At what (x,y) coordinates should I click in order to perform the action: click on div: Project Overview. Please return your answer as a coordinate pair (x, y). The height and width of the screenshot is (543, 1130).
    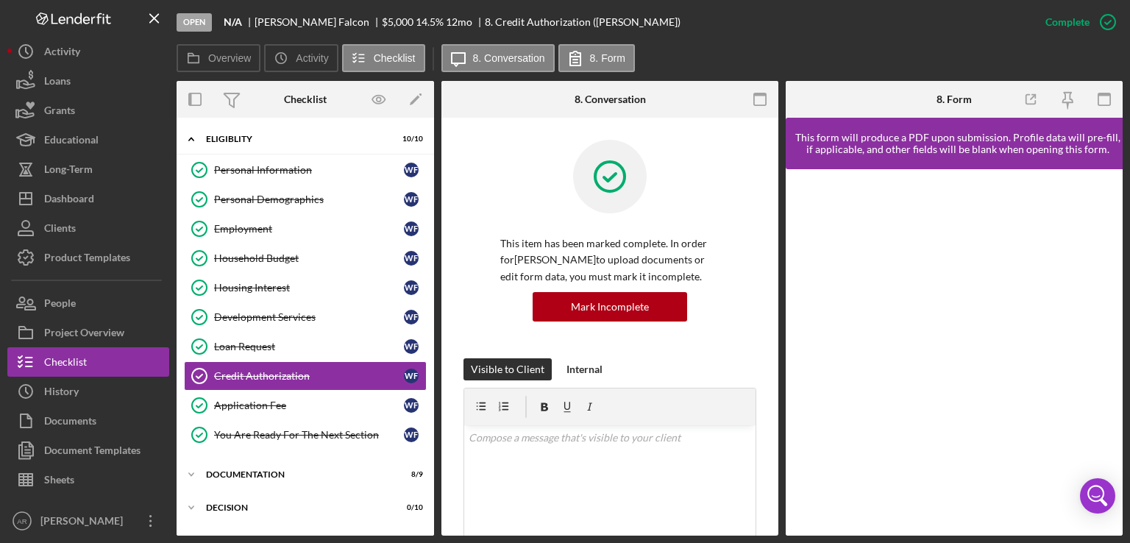
    Looking at the image, I should click on (84, 334).